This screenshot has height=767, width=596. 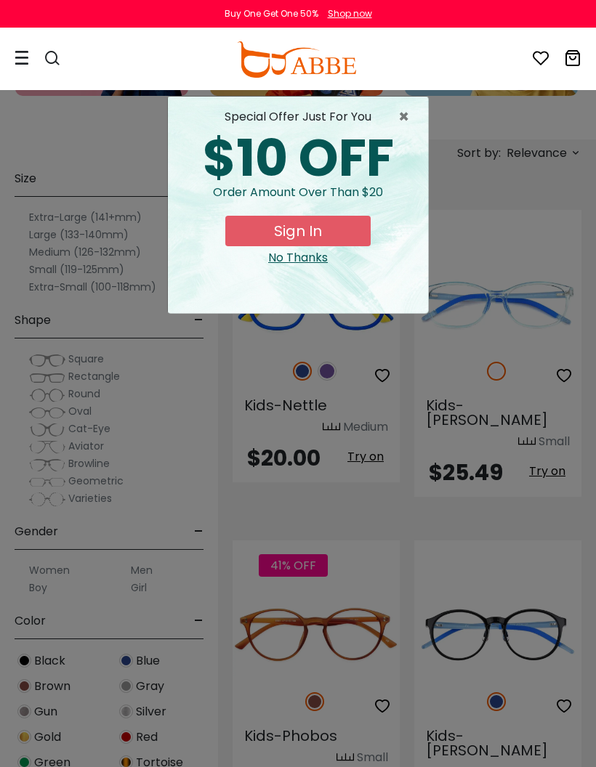 What do you see at coordinates (298, 258) in the screenshot?
I see `div: Close` at bounding box center [298, 258].